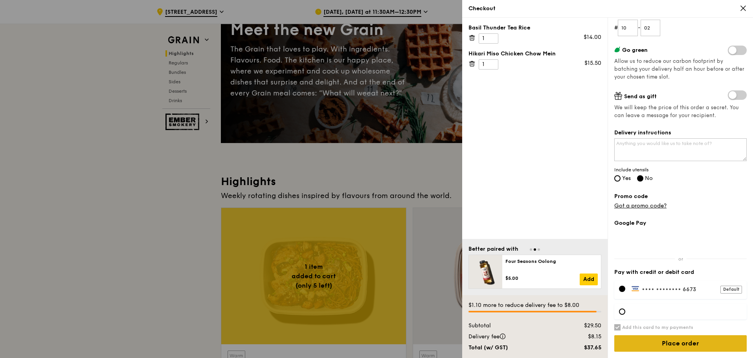  Describe the element at coordinates (680, 223) in the screenshot. I see `label: Google Pay` at that location.